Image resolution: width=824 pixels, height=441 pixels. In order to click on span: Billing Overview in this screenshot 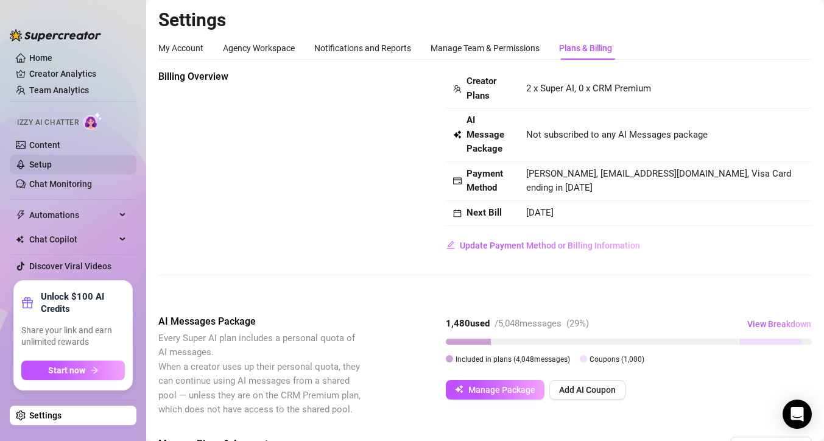, I will do `click(261, 77)`.